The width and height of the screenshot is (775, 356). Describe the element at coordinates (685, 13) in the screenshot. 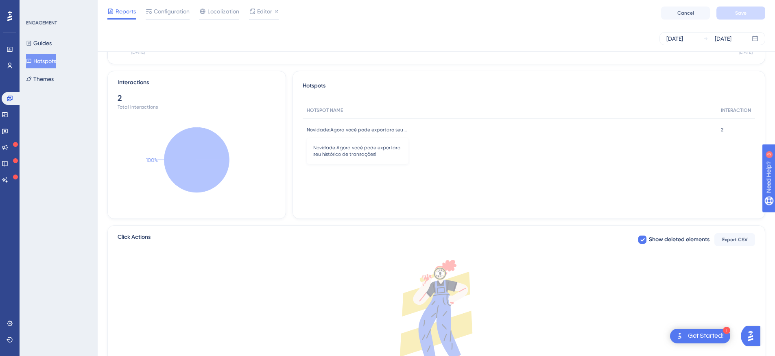

I see `button: Cancel` at that location.